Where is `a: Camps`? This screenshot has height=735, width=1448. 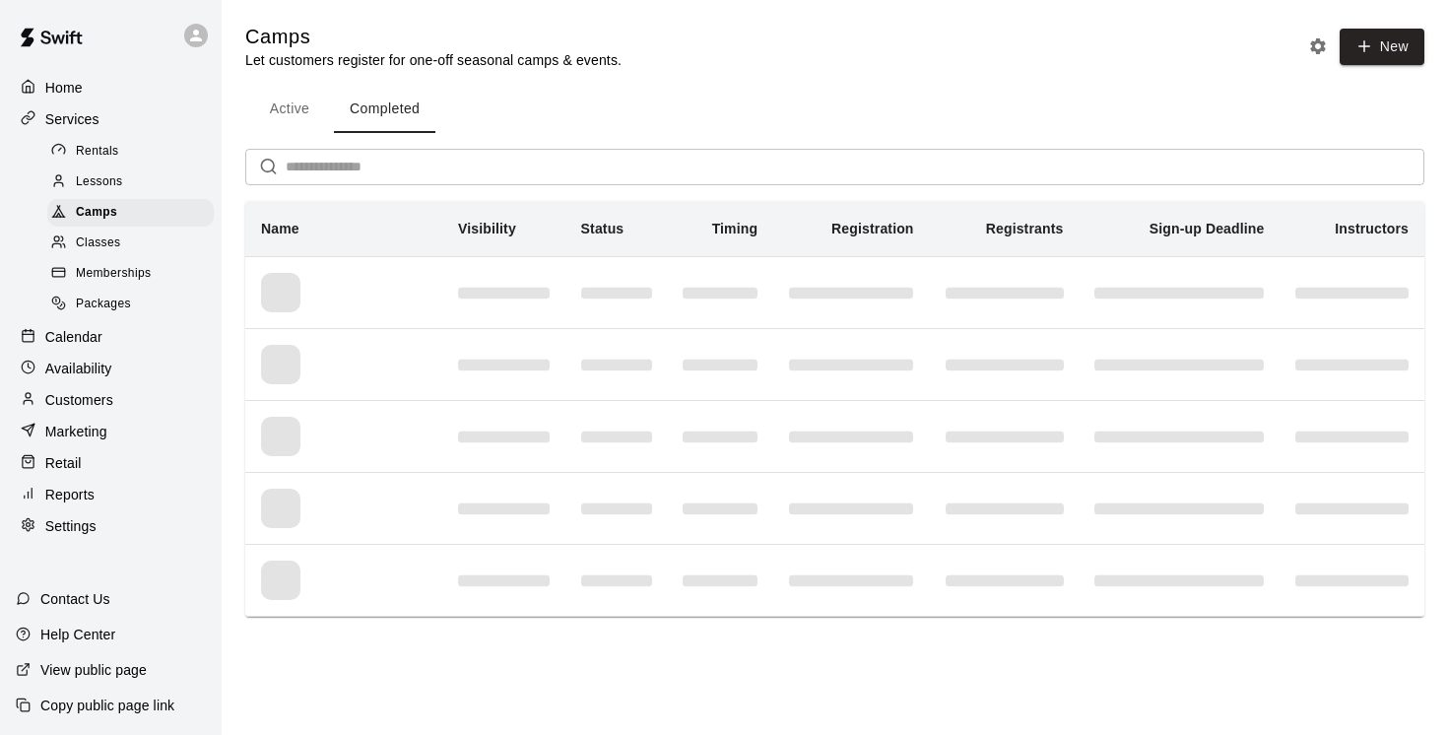 a: Camps is located at coordinates (134, 213).